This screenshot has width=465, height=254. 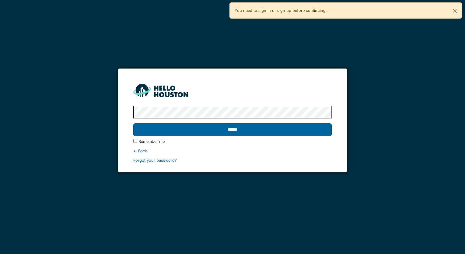 What do you see at coordinates (155, 160) in the screenshot?
I see `a: Forgot your password?` at bounding box center [155, 160].